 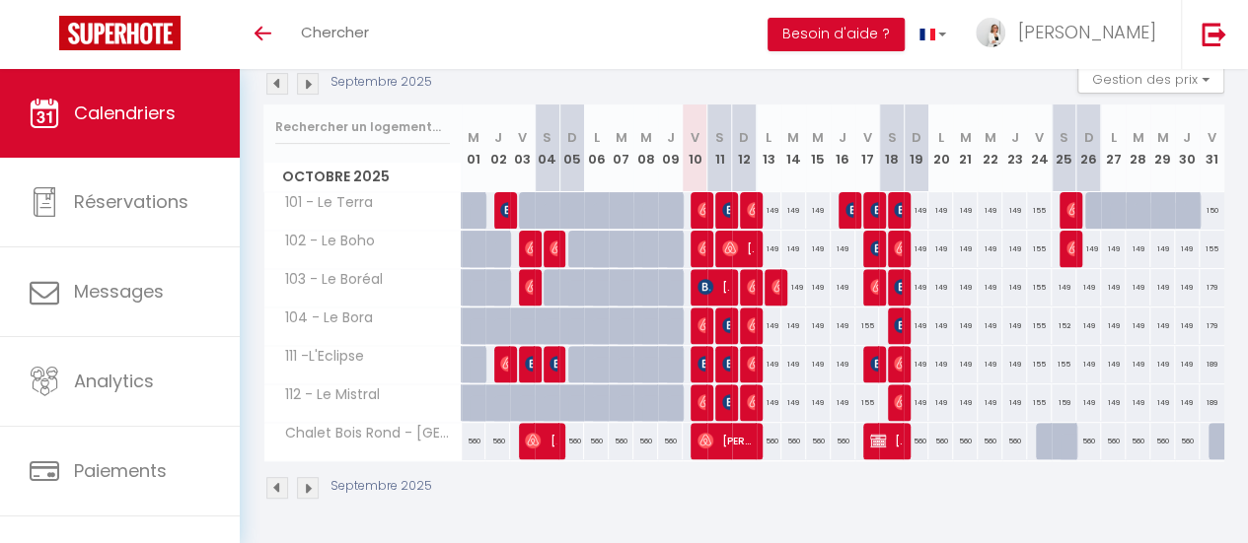 What do you see at coordinates (915, 148) in the screenshot?
I see `th: 19` at bounding box center [915, 148].